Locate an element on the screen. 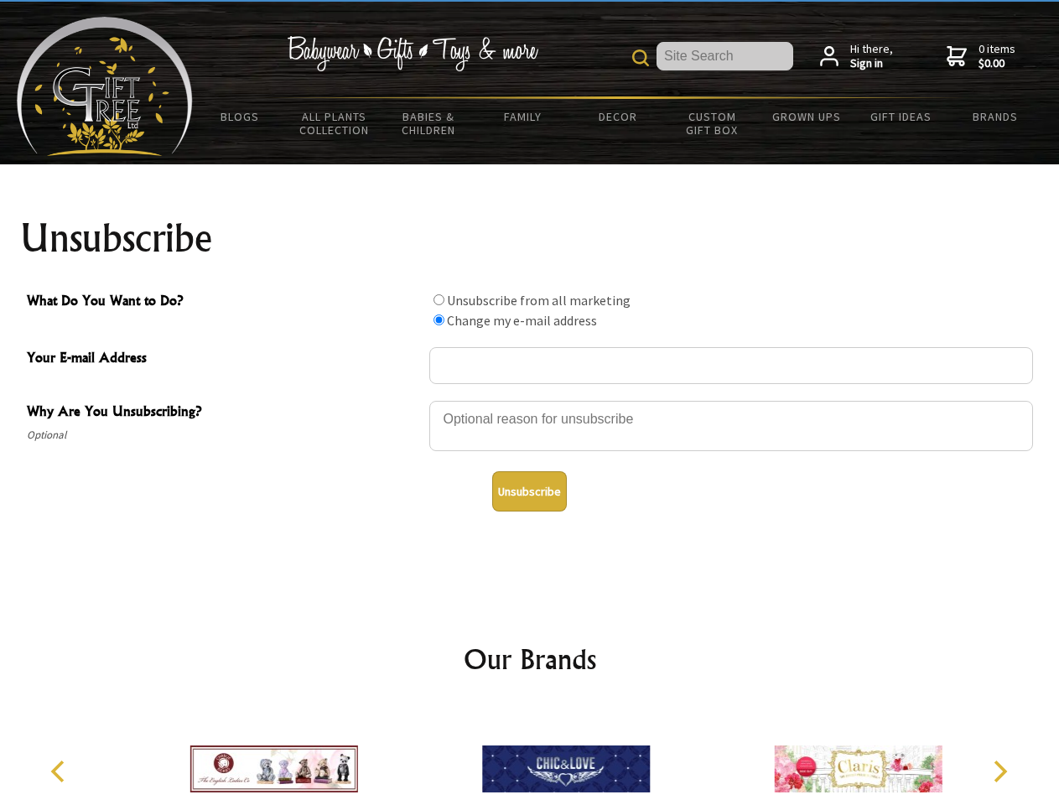  img: product search is located at coordinates (641, 58).